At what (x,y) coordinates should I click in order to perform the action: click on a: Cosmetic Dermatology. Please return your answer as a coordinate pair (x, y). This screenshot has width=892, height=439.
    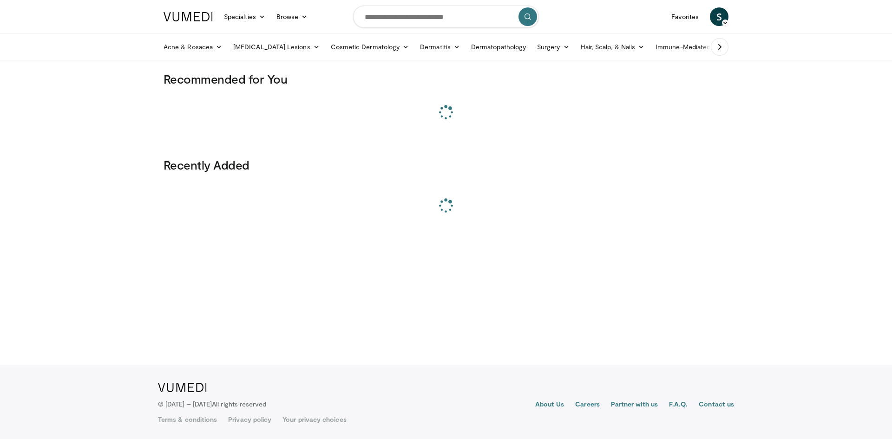
    Looking at the image, I should click on (370, 47).